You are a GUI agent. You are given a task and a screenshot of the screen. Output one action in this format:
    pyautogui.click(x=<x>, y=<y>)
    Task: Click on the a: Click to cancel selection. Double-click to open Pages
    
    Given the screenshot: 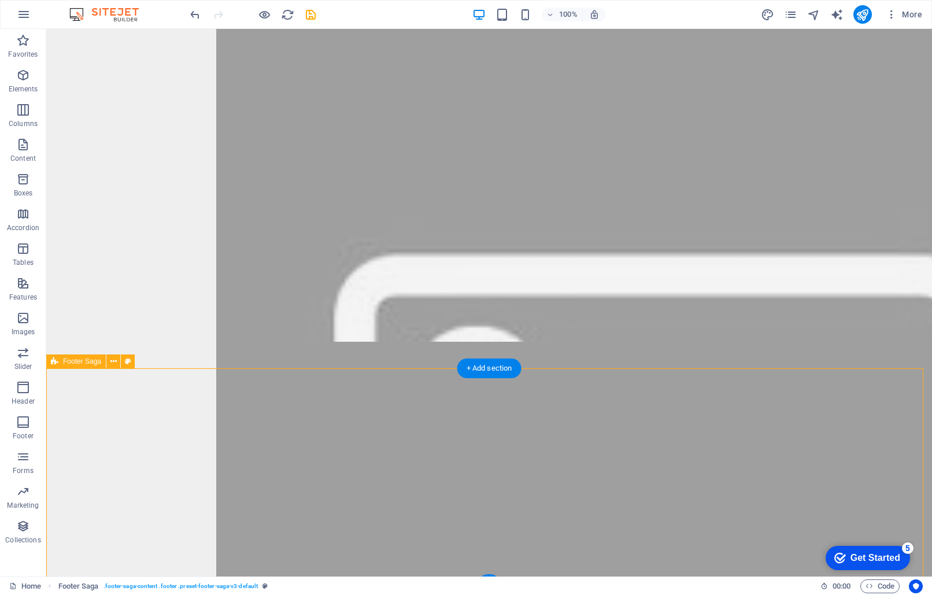 What is the action you would take?
    pyautogui.click(x=25, y=586)
    